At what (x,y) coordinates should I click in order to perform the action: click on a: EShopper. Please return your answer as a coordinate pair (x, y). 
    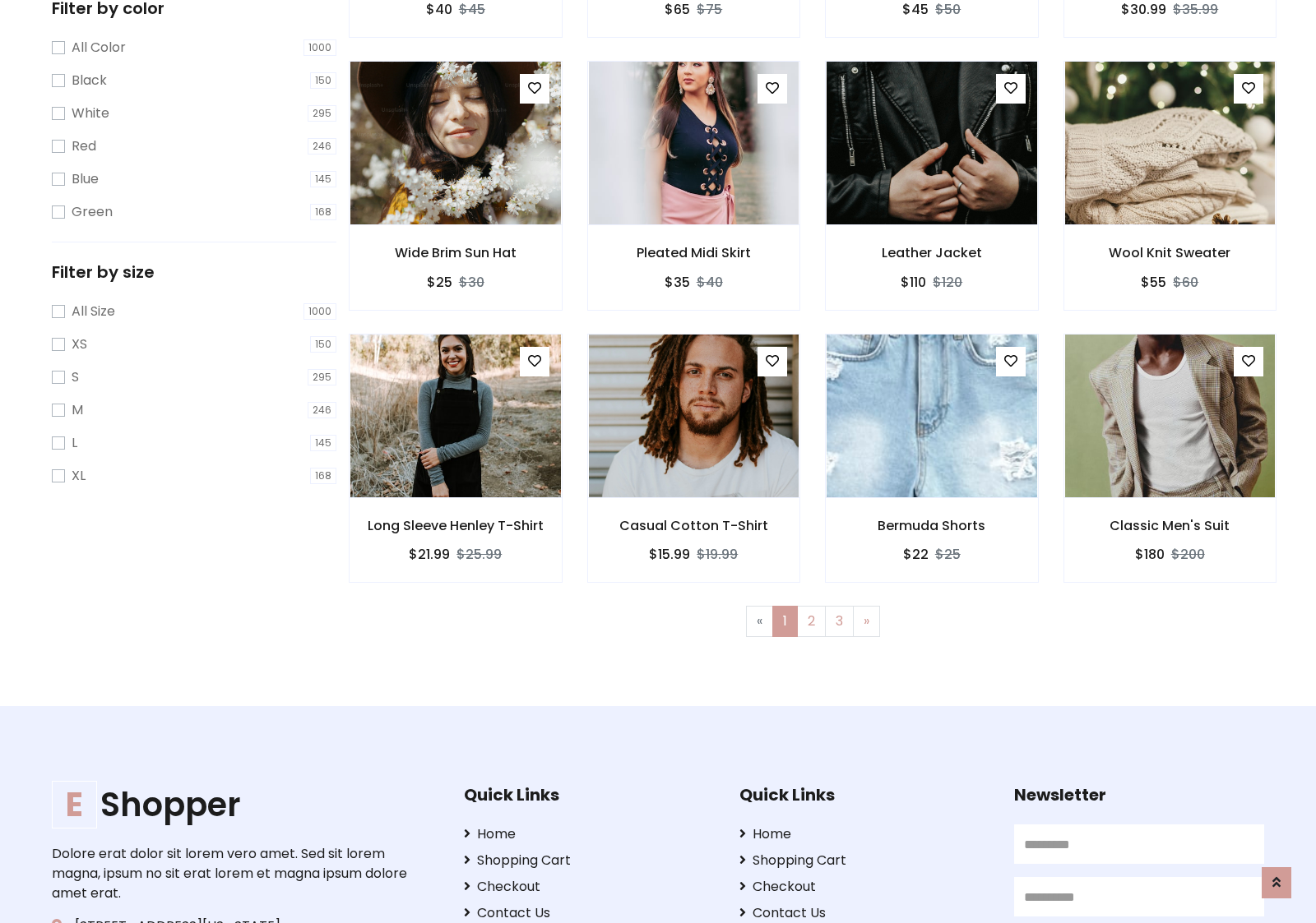
    Looking at the image, I should click on (232, 805).